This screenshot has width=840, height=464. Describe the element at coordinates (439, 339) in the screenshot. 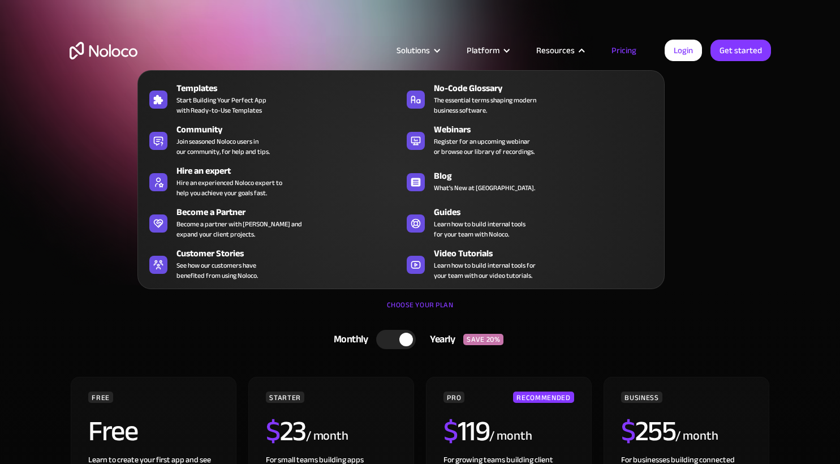

I see `div: Yearly` at that location.